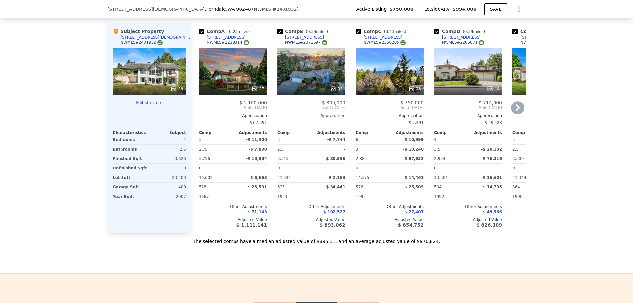 The width and height of the screenshot is (633, 303). Describe the element at coordinates (519, 9) in the screenshot. I see `button: Show Options` at that location.